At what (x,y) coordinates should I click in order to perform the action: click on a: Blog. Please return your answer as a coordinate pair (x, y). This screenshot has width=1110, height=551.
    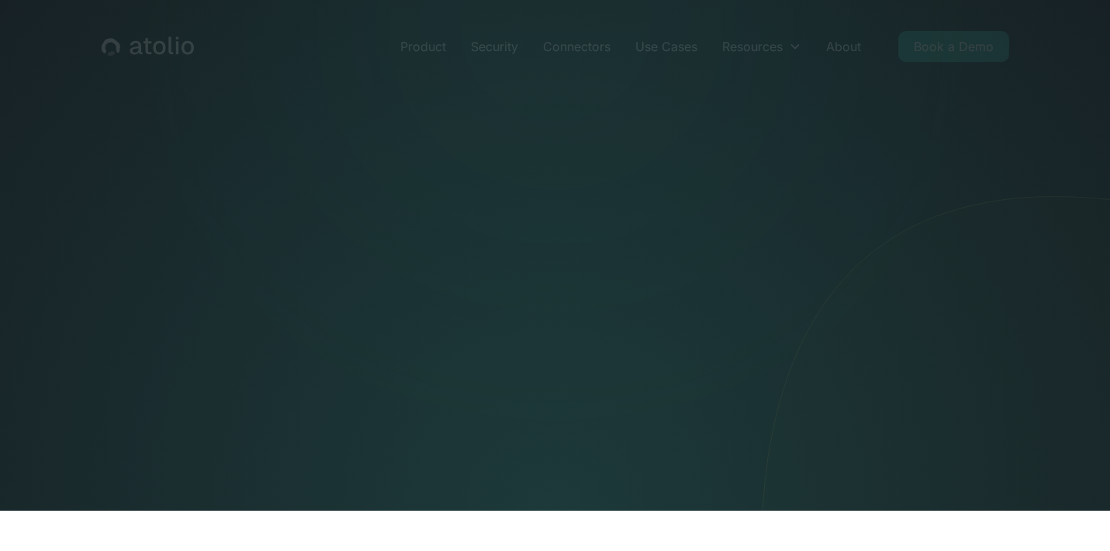
    Looking at the image, I should click on (772, 84).